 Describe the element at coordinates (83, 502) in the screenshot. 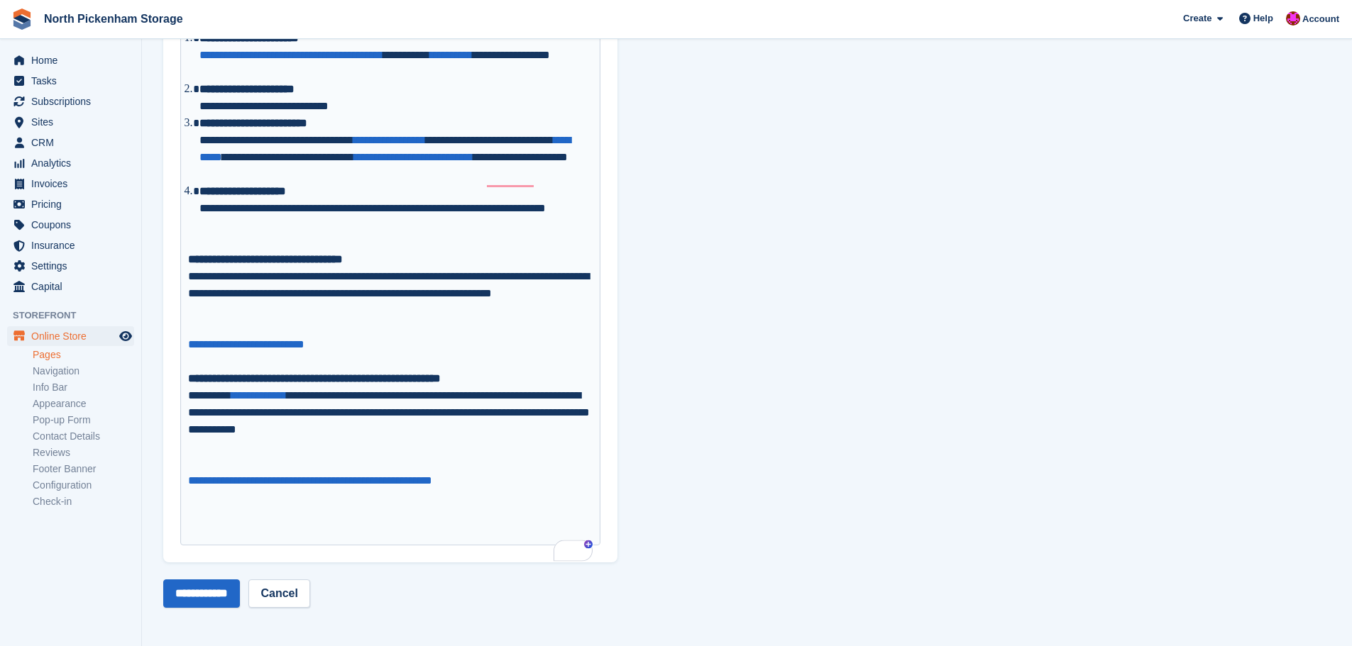

I see `a: Check-in` at that location.